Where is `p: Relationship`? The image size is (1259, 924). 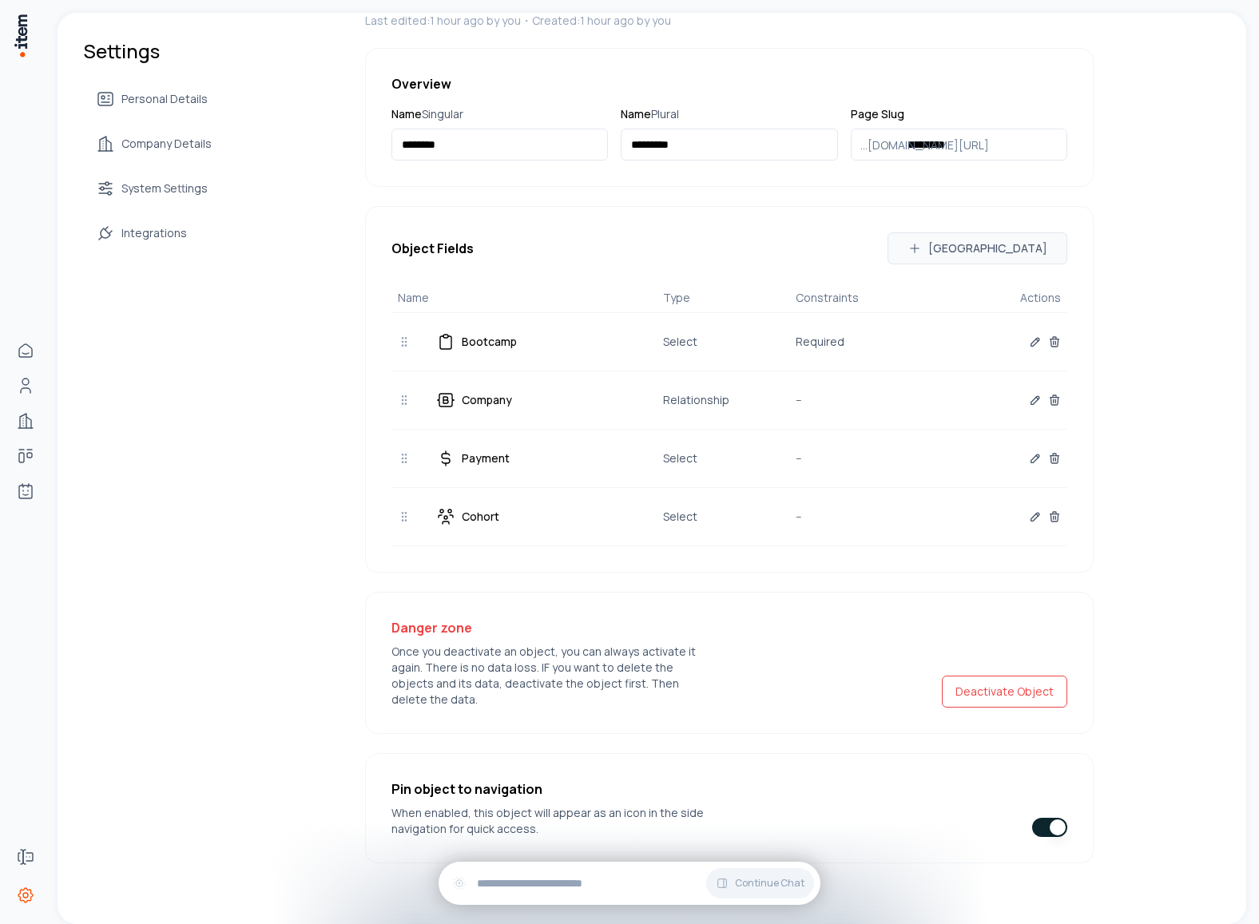
p: Relationship is located at coordinates (729, 400).